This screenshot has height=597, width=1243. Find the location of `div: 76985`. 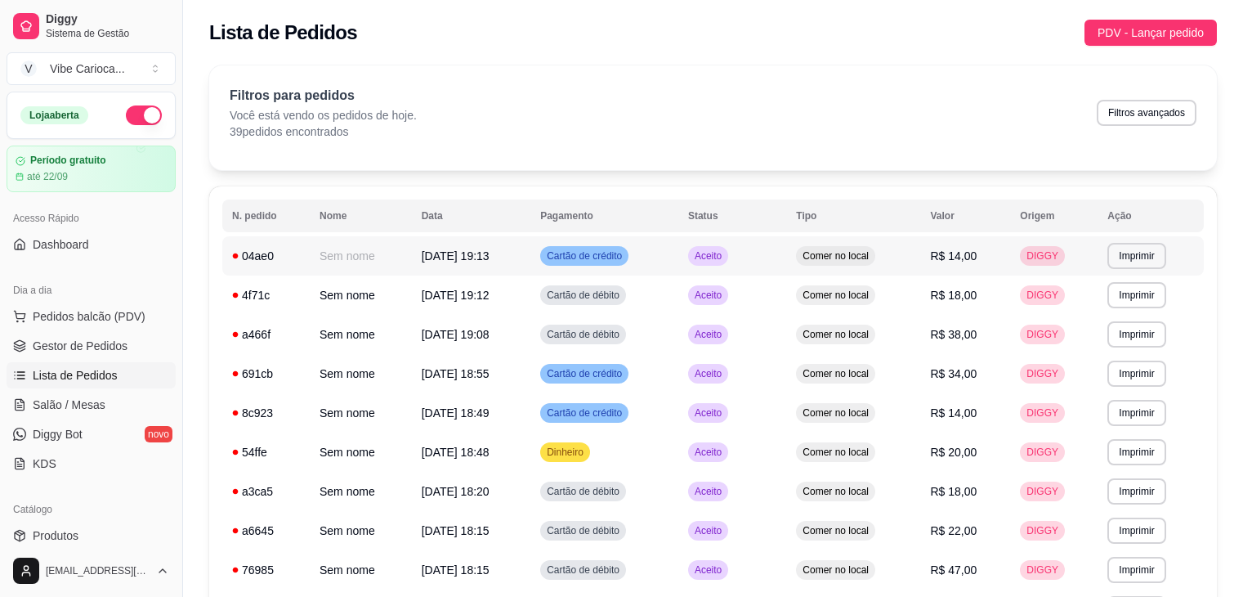

div: 76985 is located at coordinates (266, 570).